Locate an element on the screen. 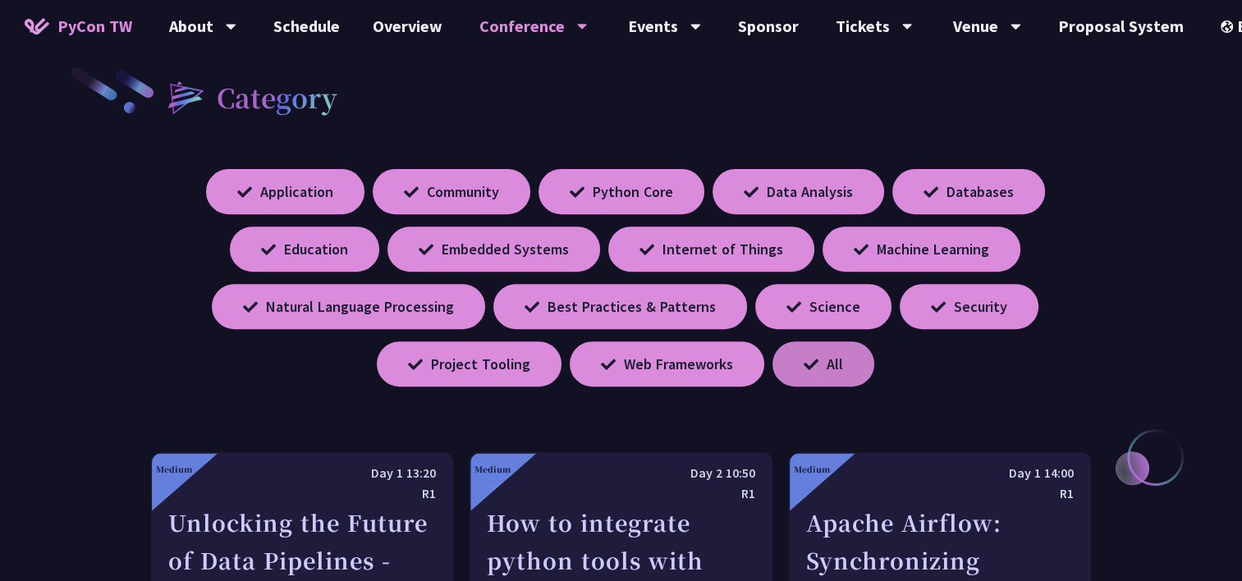  label: Natural Language Processing is located at coordinates (348, 306).